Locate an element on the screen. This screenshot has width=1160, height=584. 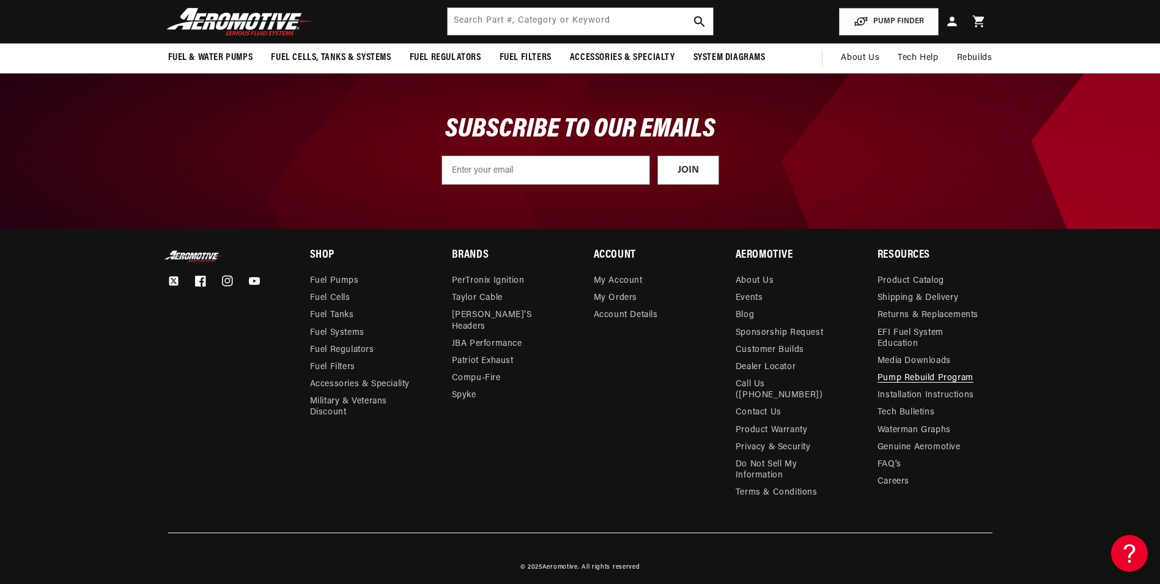
a: Sponsorship Request is located at coordinates (779, 333).